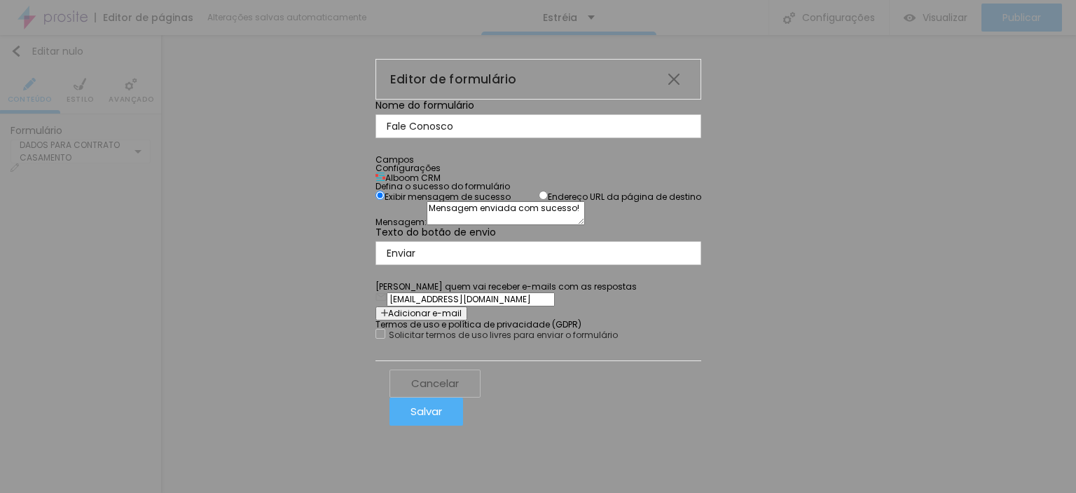  What do you see at coordinates (471, 299) in the screenshot?
I see `input: exemplo-1@exemplo.com` at bounding box center [471, 299].